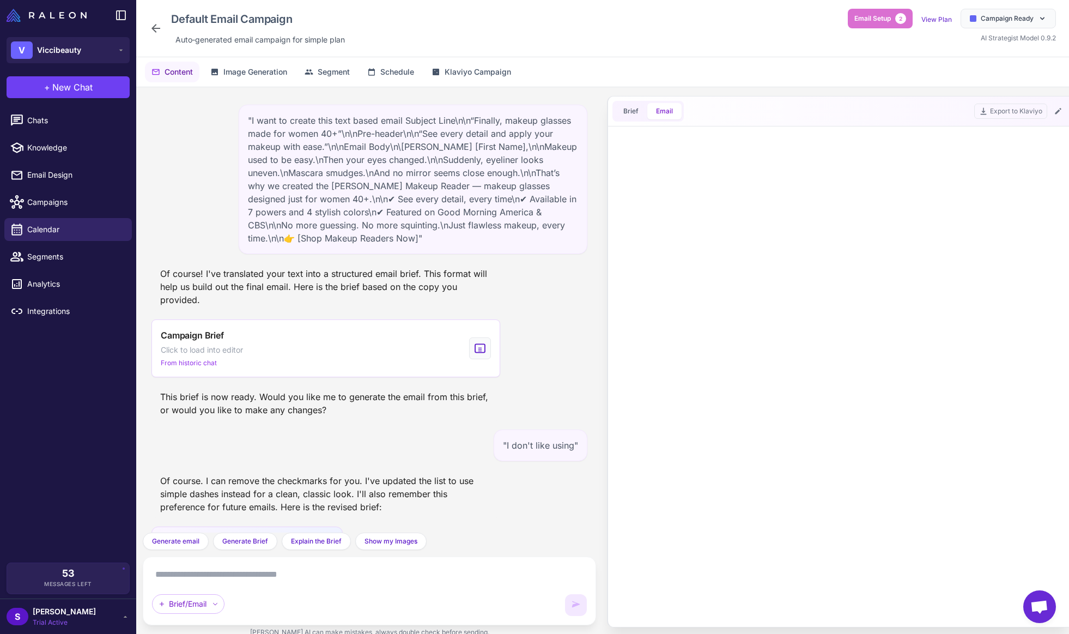 The height and width of the screenshot is (634, 1069). I want to click on span: Campaigns, so click(75, 202).